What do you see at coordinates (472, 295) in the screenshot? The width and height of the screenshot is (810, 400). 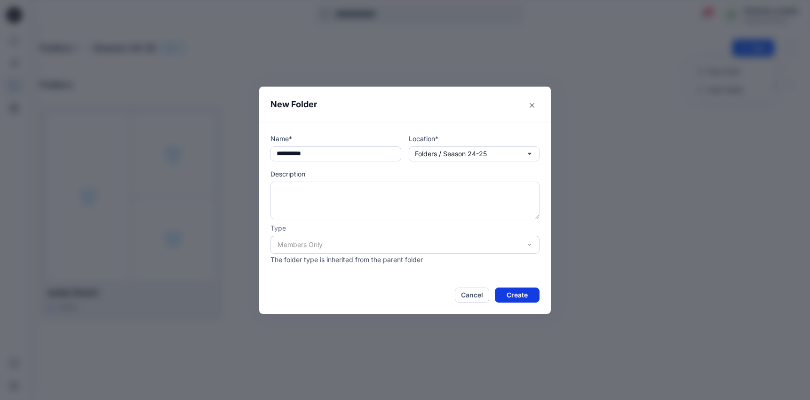 I see `button: Cancel` at bounding box center [472, 295].